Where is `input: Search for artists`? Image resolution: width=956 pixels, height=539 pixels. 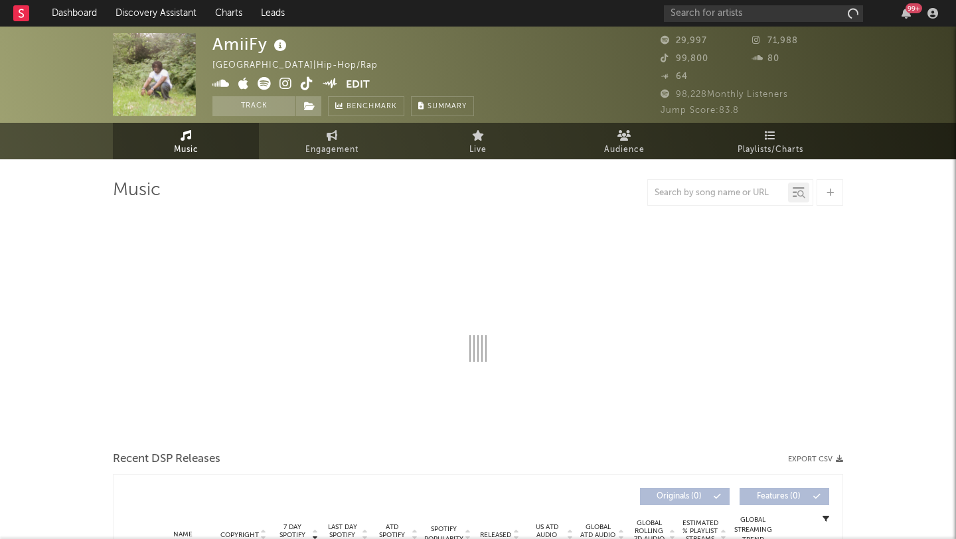 input: Search for artists is located at coordinates (764, 13).